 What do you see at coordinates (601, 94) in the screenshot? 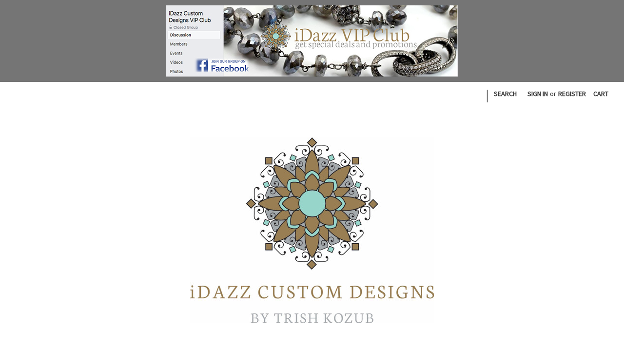
I see `span: Cart` at bounding box center [601, 94].